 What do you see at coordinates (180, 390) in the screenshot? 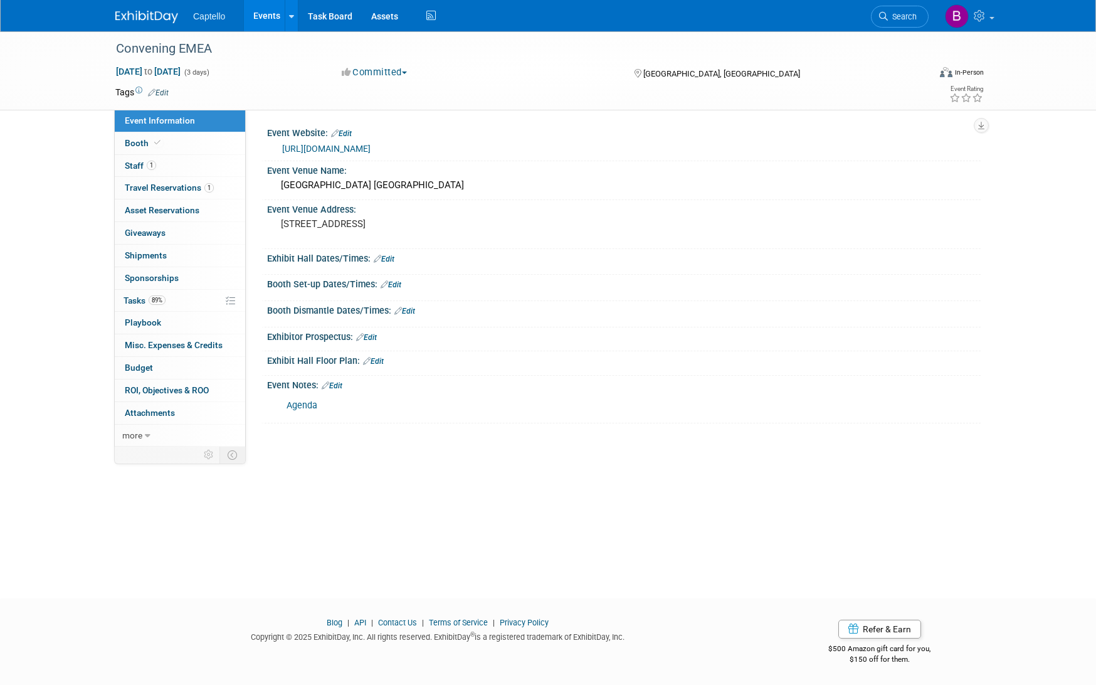
I see `a: ROI, Objectives & ROO` at bounding box center [180, 390].